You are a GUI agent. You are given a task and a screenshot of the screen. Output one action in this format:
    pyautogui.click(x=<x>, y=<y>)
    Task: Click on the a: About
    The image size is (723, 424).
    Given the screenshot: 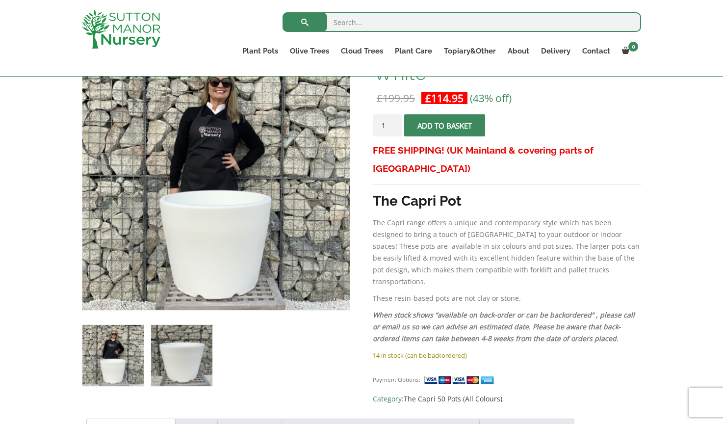 What is the action you would take?
    pyautogui.click(x=518, y=51)
    